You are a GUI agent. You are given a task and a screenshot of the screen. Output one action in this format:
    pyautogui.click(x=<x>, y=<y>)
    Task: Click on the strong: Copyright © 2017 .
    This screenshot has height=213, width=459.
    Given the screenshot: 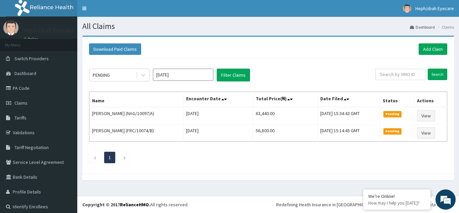 What is the action you would take?
    pyautogui.click(x=116, y=204)
    